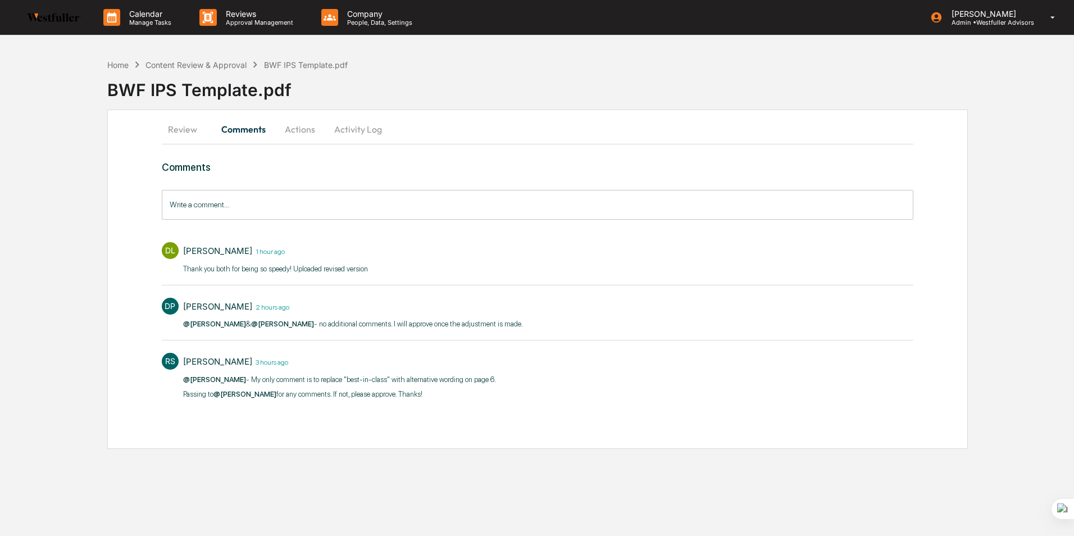 The width and height of the screenshot is (1074, 536). Describe the element at coordinates (269, 251) in the screenshot. I see `time: Monday, August 11, 2025 at 3:11:32 PM` at that location.